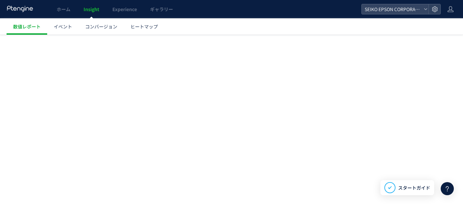  Describe the element at coordinates (414, 188) in the screenshot. I see `span: スタートガイド` at that location.